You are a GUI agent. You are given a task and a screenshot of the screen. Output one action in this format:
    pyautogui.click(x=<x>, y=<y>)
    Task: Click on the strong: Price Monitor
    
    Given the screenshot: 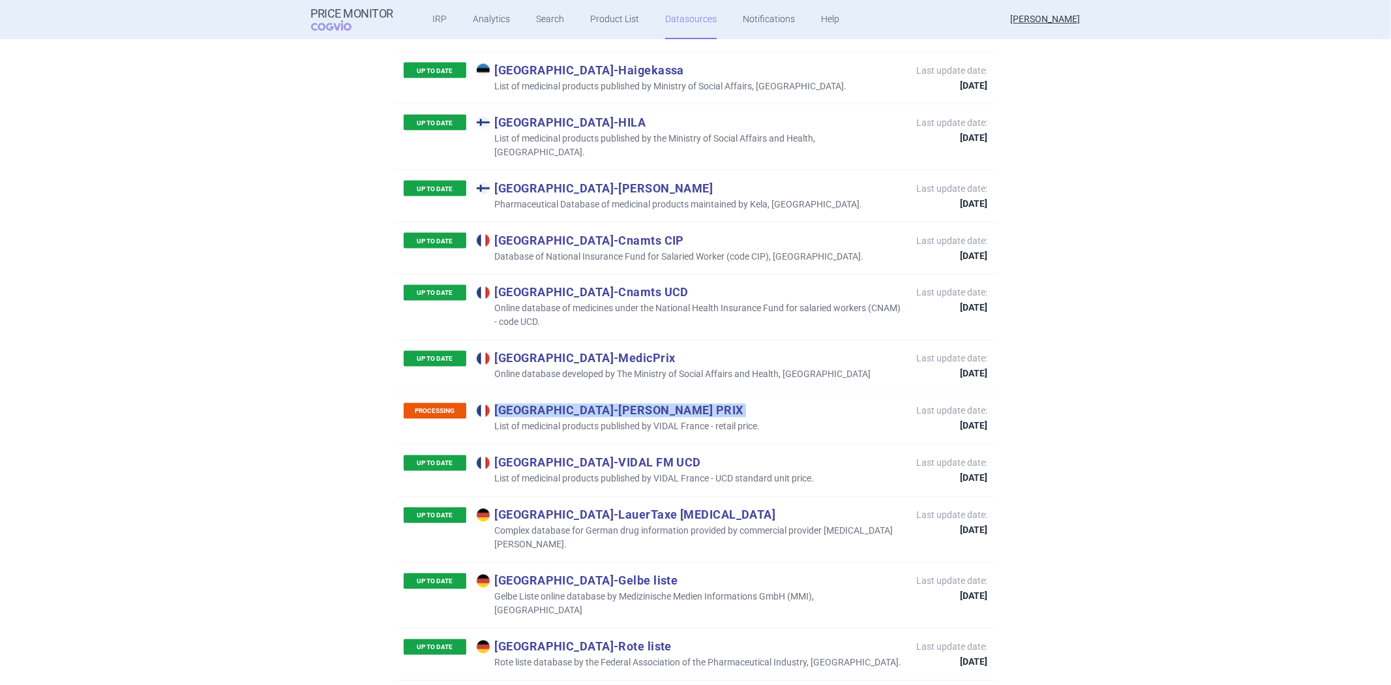 What is the action you would take?
    pyautogui.click(x=352, y=14)
    